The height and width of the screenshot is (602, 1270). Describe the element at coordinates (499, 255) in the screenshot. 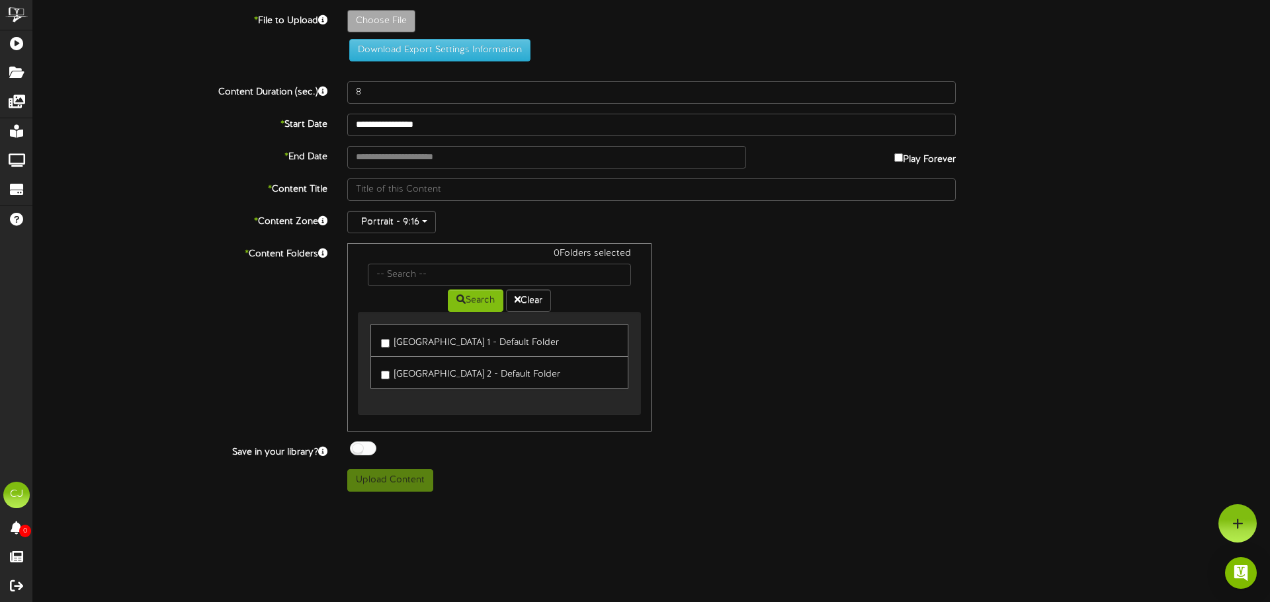

I see `div: 0 Folders selected` at that location.